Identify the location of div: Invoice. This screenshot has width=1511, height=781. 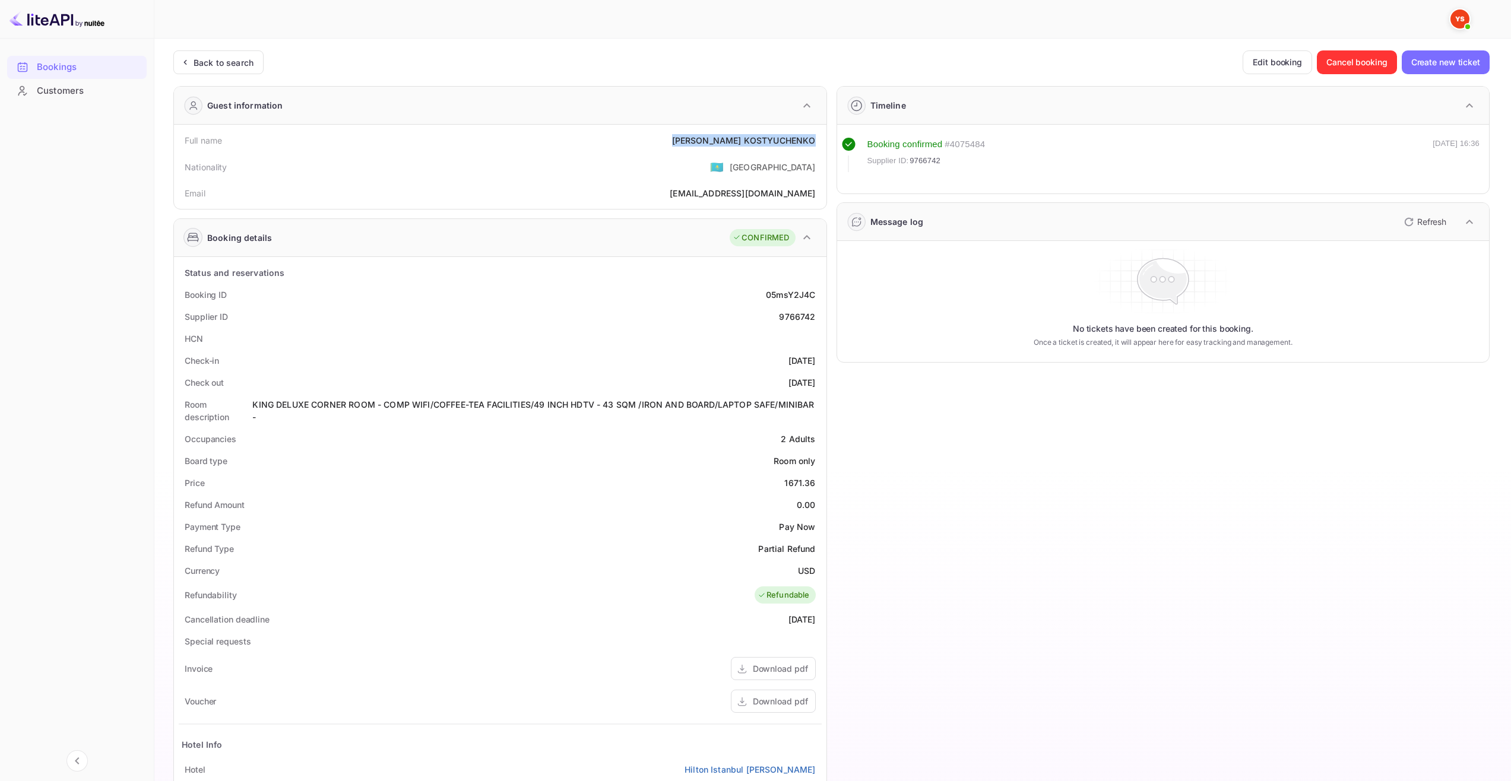
(198, 669).